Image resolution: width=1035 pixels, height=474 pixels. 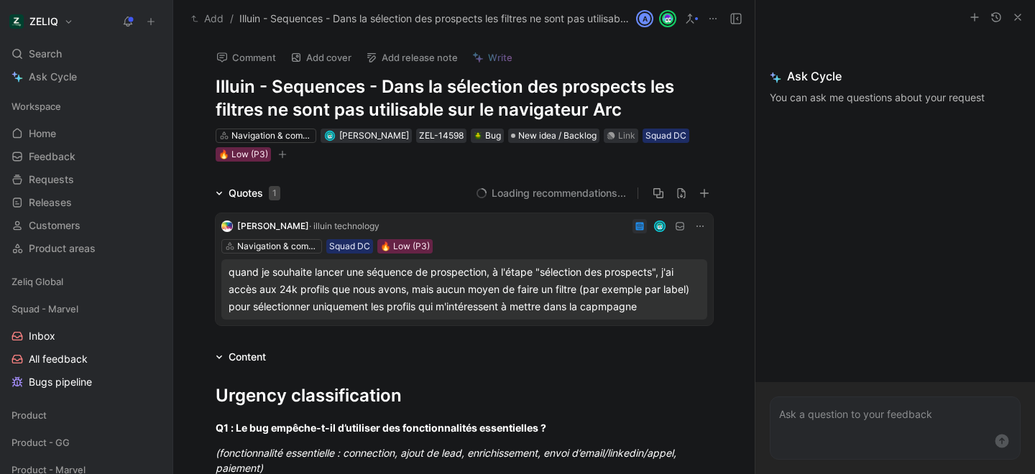 What do you see at coordinates (227, 226) in the screenshot?
I see `img: logo` at bounding box center [227, 226].